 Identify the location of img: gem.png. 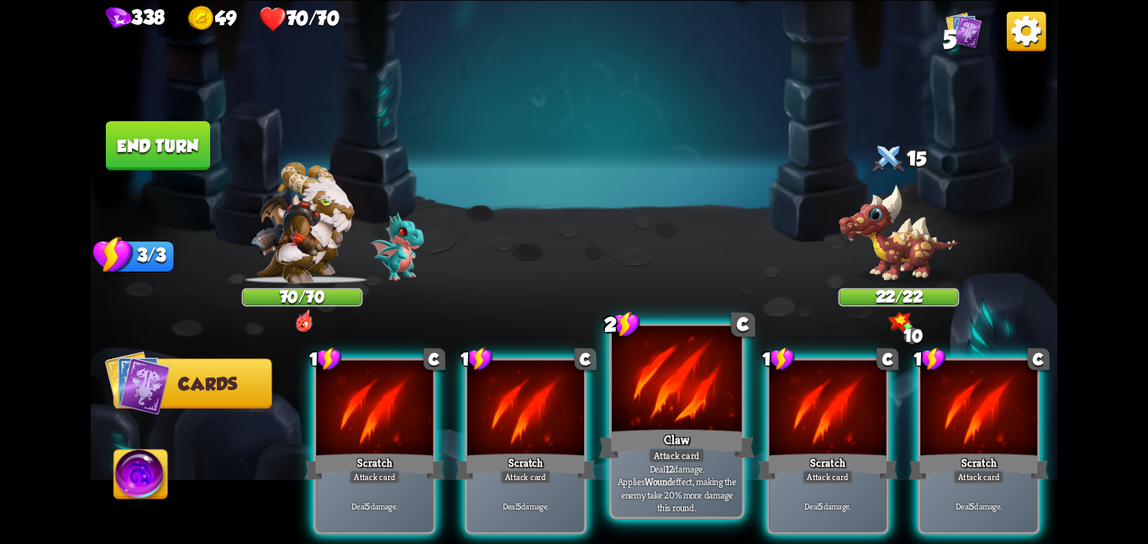
(119, 18).